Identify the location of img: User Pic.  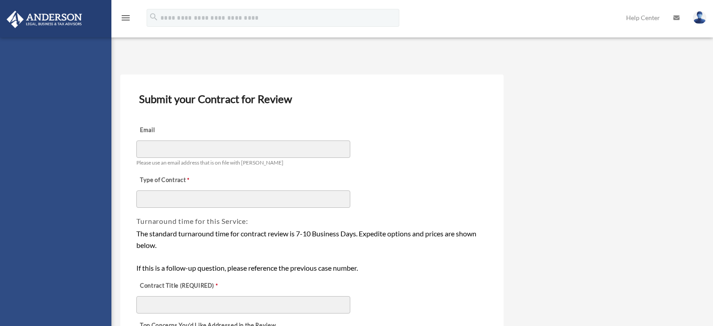
(700, 17).